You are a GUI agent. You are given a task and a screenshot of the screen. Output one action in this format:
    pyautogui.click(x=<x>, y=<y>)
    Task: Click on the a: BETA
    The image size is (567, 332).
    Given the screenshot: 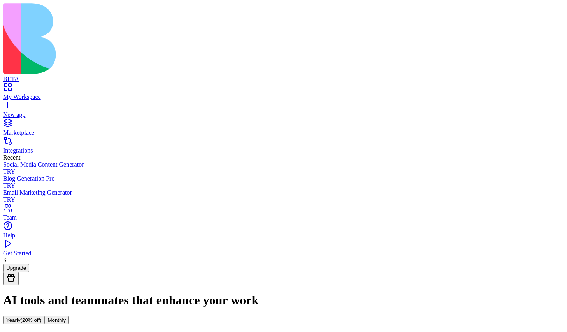 What is the action you would take?
    pyautogui.click(x=284, y=76)
    